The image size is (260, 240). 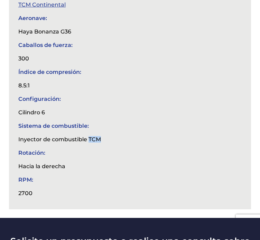 I want to click on td: Configuración:, so click(x=59, y=99).